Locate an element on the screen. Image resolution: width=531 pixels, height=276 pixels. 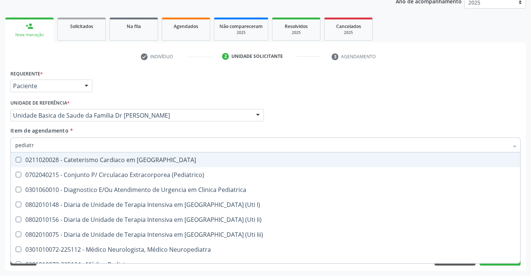
div: person_add is located at coordinates (29, 26).